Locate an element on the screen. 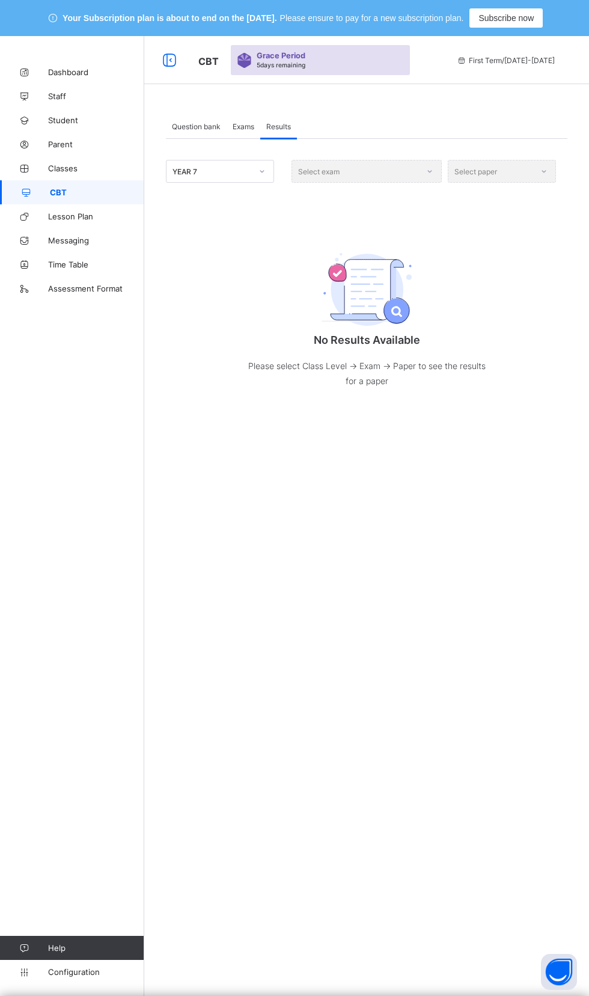 The width and height of the screenshot is (589, 996). span: Help is located at coordinates (96, 948).